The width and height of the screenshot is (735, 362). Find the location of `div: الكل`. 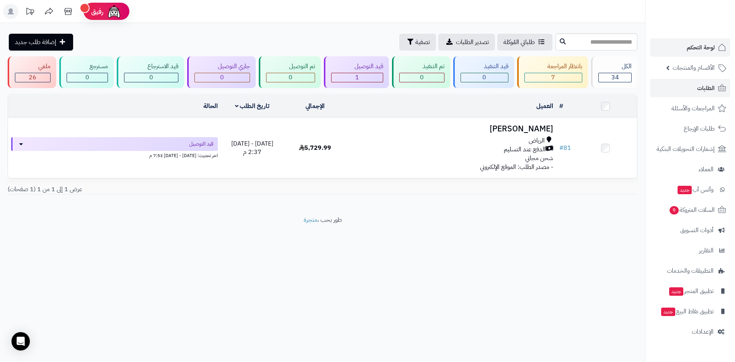

div: الكل is located at coordinates (615, 66).